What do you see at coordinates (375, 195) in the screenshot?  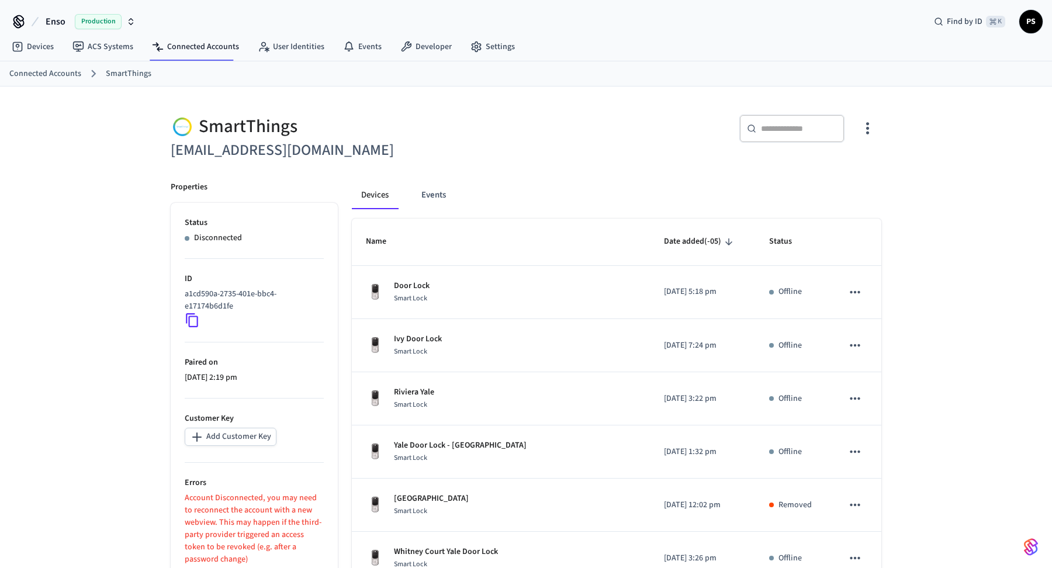 I see `button: Devices` at bounding box center [375, 195].